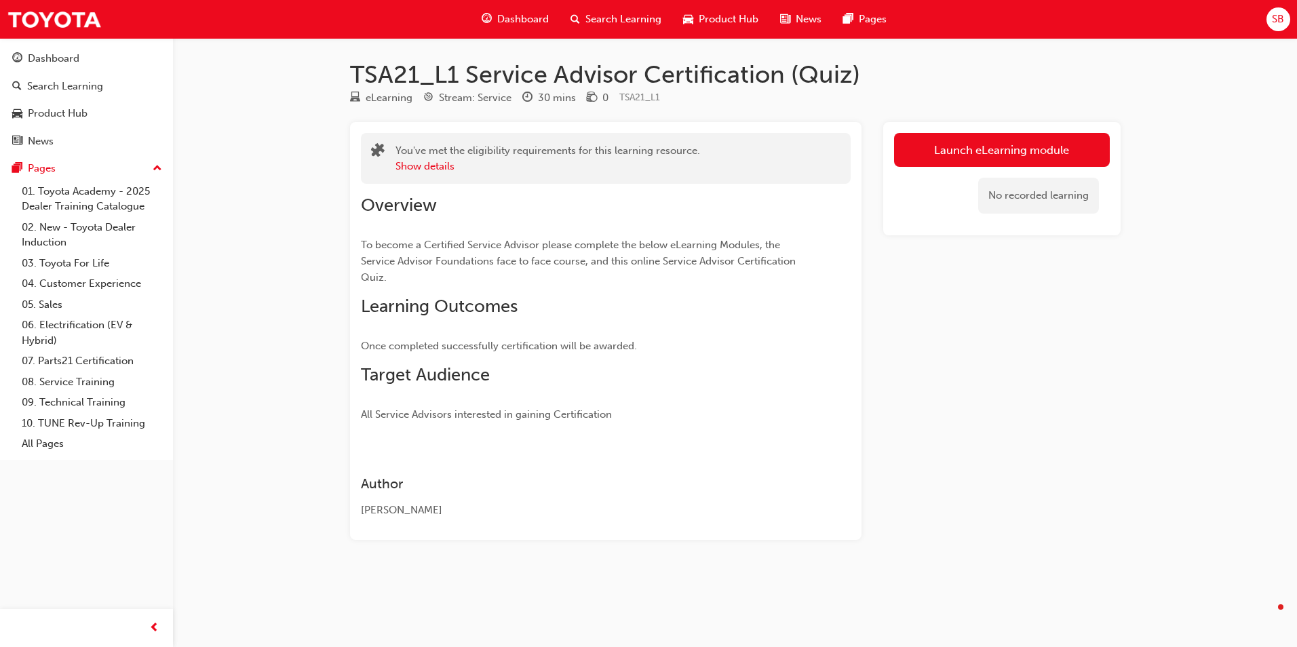  What do you see at coordinates (41, 168) in the screenshot?
I see `div: Pages` at bounding box center [41, 168].